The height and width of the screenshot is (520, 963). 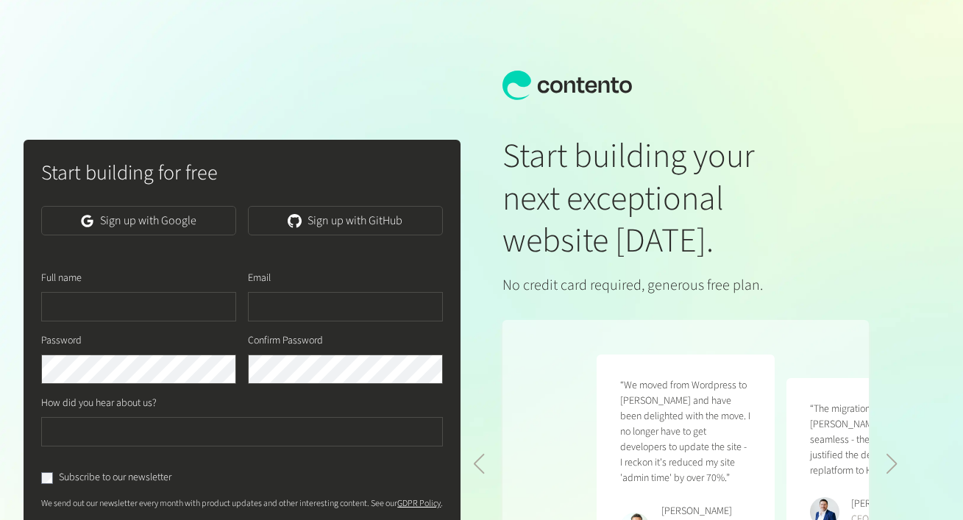 What do you see at coordinates (138, 221) in the screenshot?
I see `a: Sign up with Google` at bounding box center [138, 221].